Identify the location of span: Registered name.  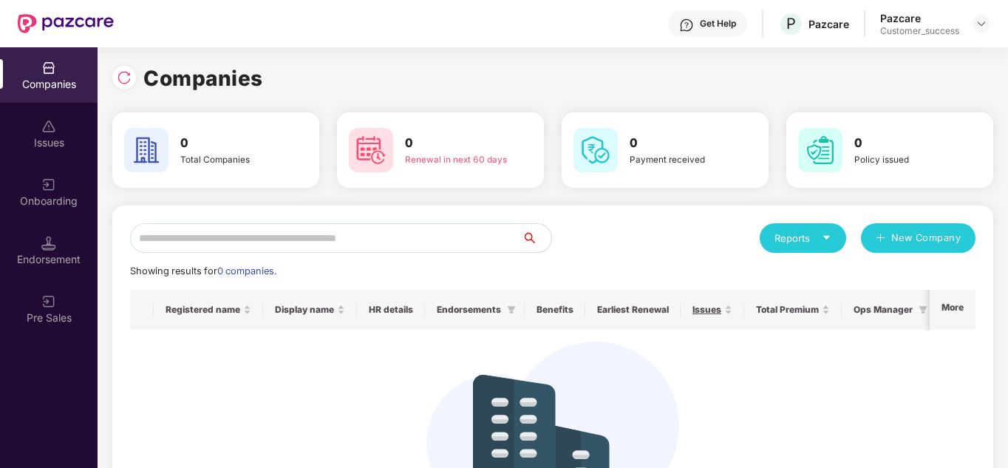
(203, 310).